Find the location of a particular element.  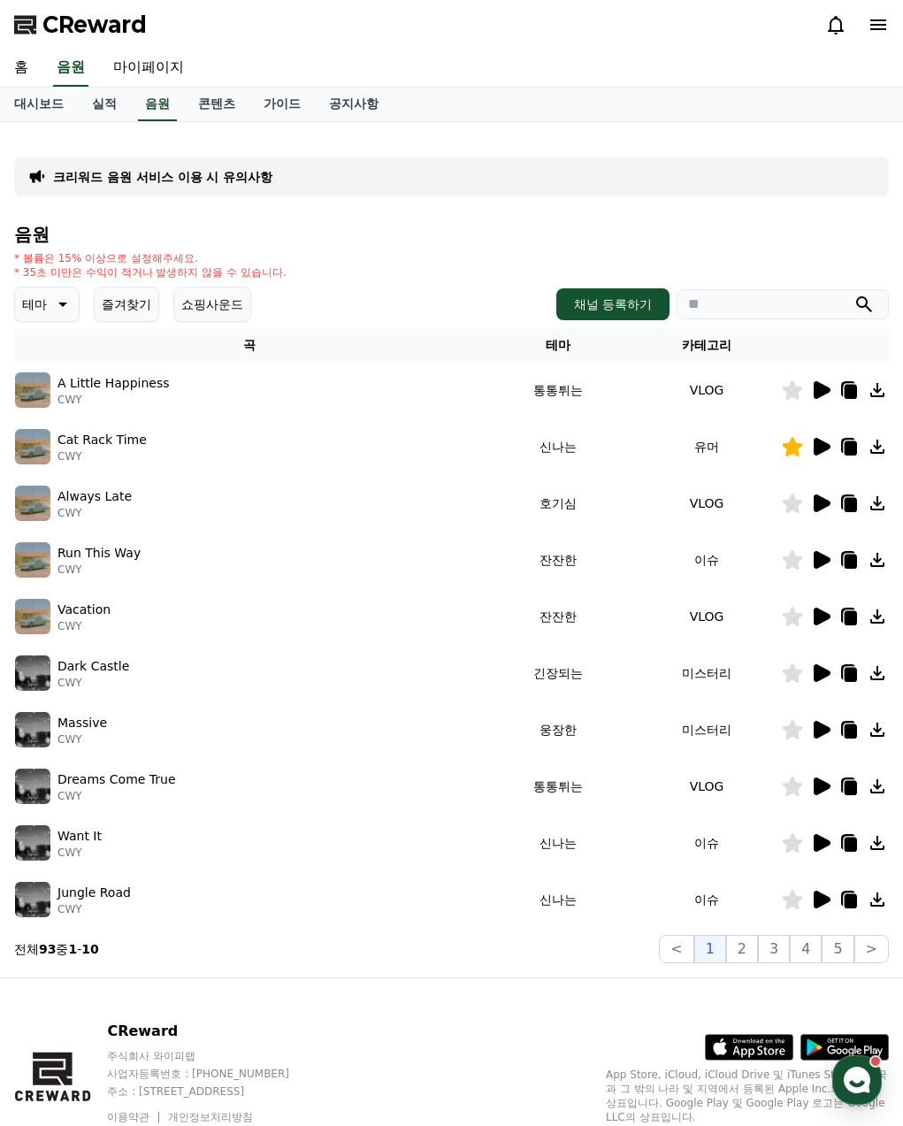

td: 긴장되는 is located at coordinates (558, 673).